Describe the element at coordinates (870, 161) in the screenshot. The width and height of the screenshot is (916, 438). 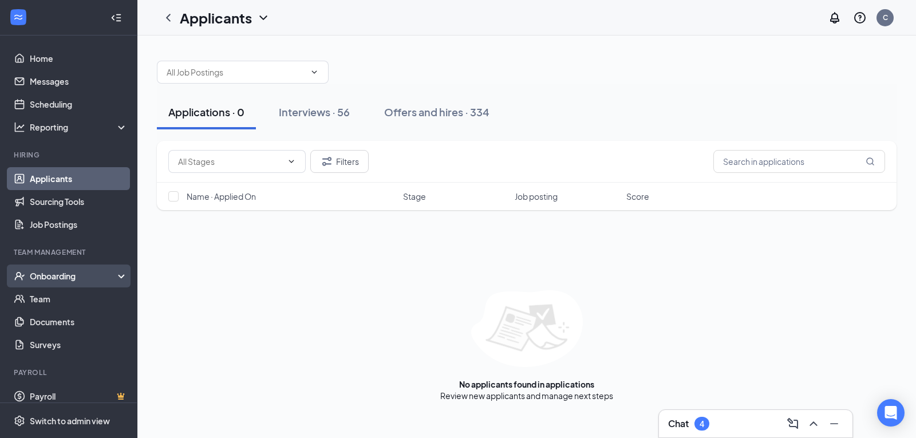
I see `svg: MagnifyingGlass` at that location.